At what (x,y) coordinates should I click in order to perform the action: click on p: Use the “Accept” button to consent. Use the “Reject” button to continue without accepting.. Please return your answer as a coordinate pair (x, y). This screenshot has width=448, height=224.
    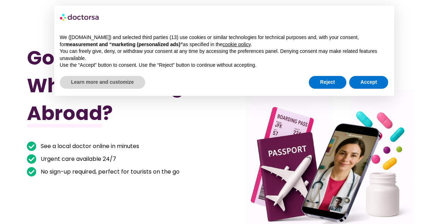
    Looking at the image, I should click on (224, 65).